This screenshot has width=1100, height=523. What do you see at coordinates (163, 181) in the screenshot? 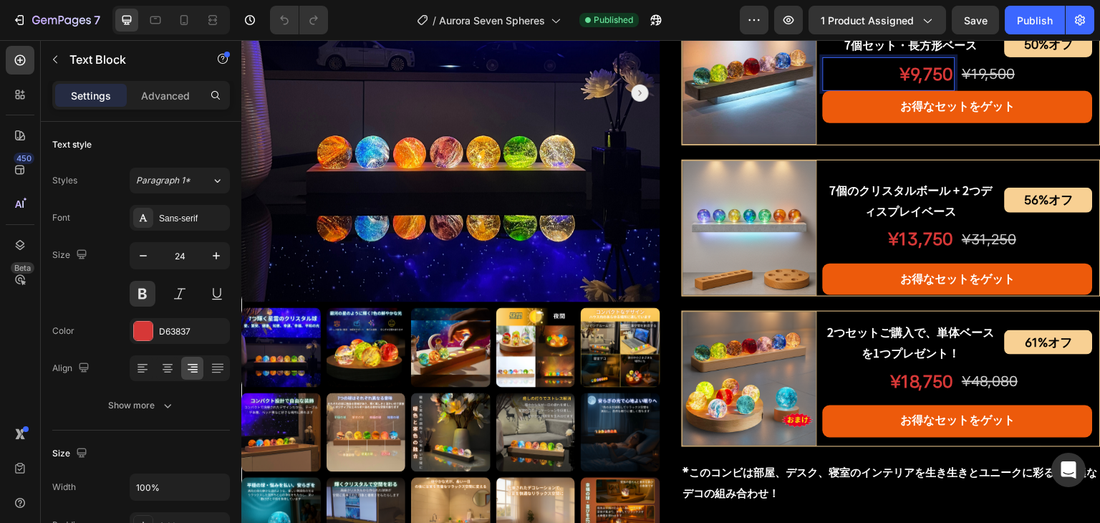
I see `span: Paragraph 1*` at bounding box center [163, 181].